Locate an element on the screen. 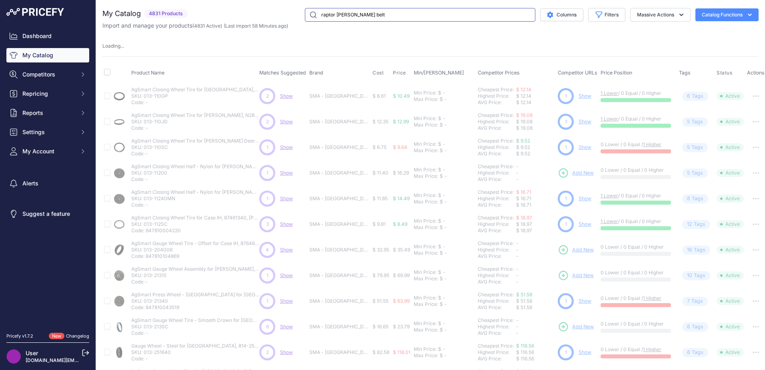 The width and height of the screenshot is (765, 370). span: $ 32.95 is located at coordinates (381, 249).